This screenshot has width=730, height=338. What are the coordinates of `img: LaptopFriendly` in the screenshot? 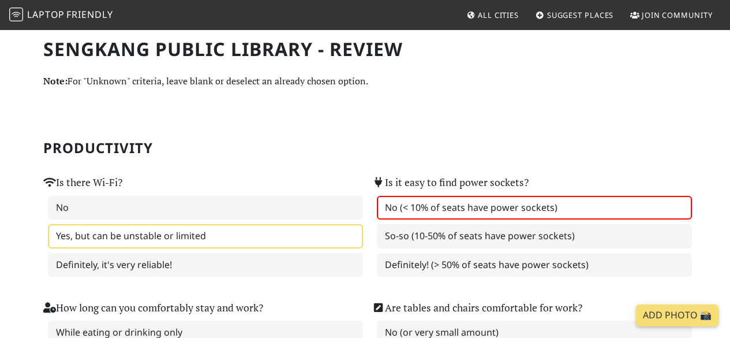 It's located at (16, 14).